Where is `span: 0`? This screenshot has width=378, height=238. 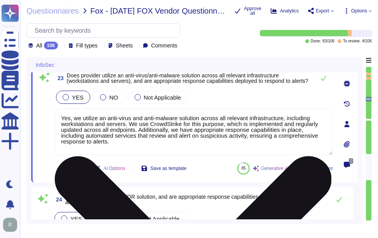 span: 0 is located at coordinates (351, 161).